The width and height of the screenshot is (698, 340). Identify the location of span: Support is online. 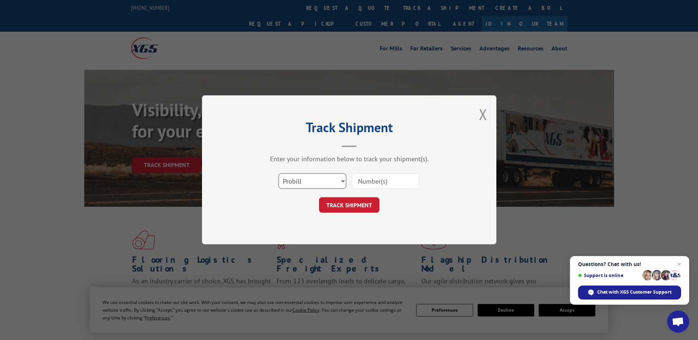
(609, 275).